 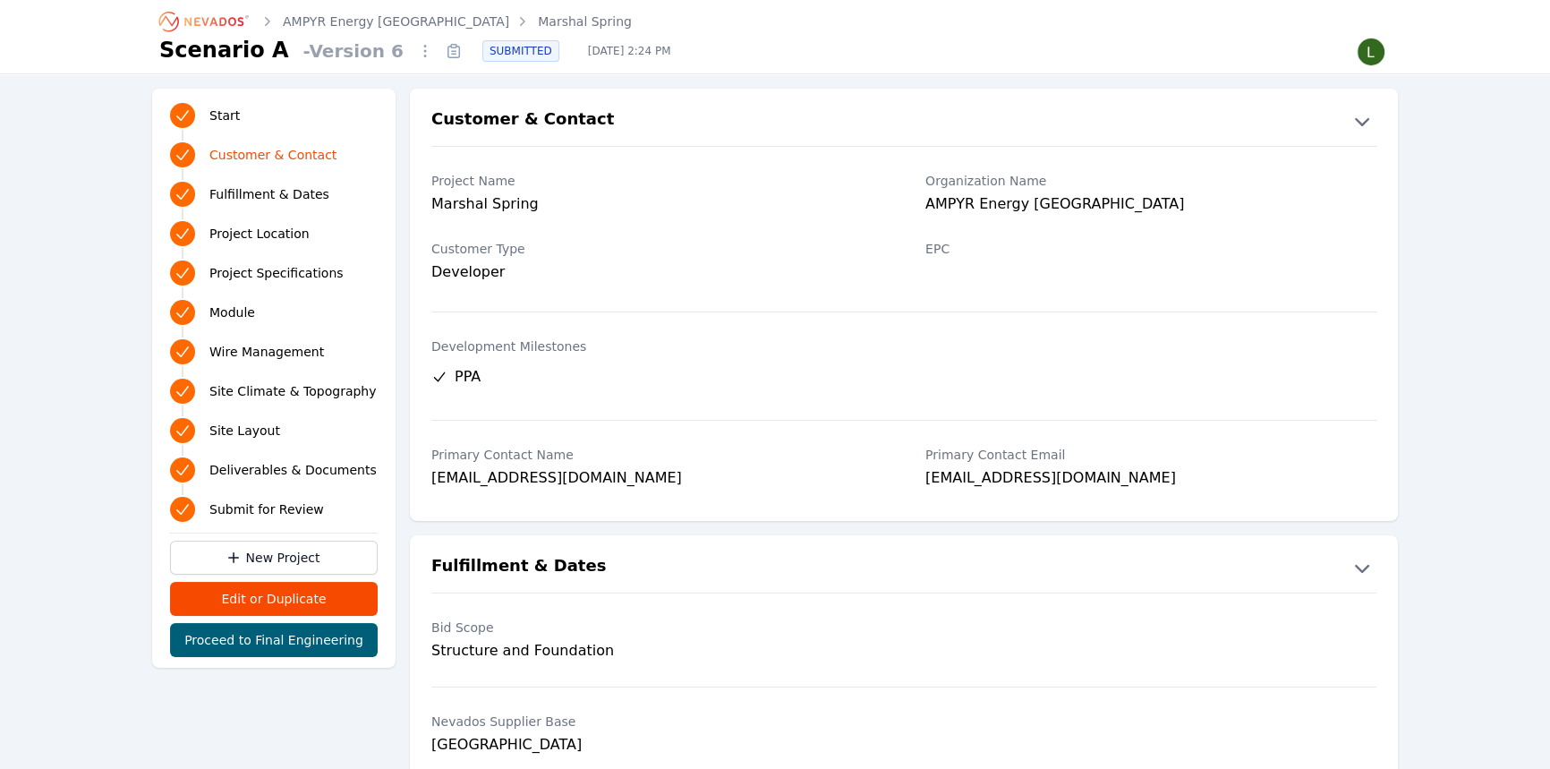 What do you see at coordinates (1371, 52) in the screenshot?
I see `img: Lamar Washington` at bounding box center [1371, 52].